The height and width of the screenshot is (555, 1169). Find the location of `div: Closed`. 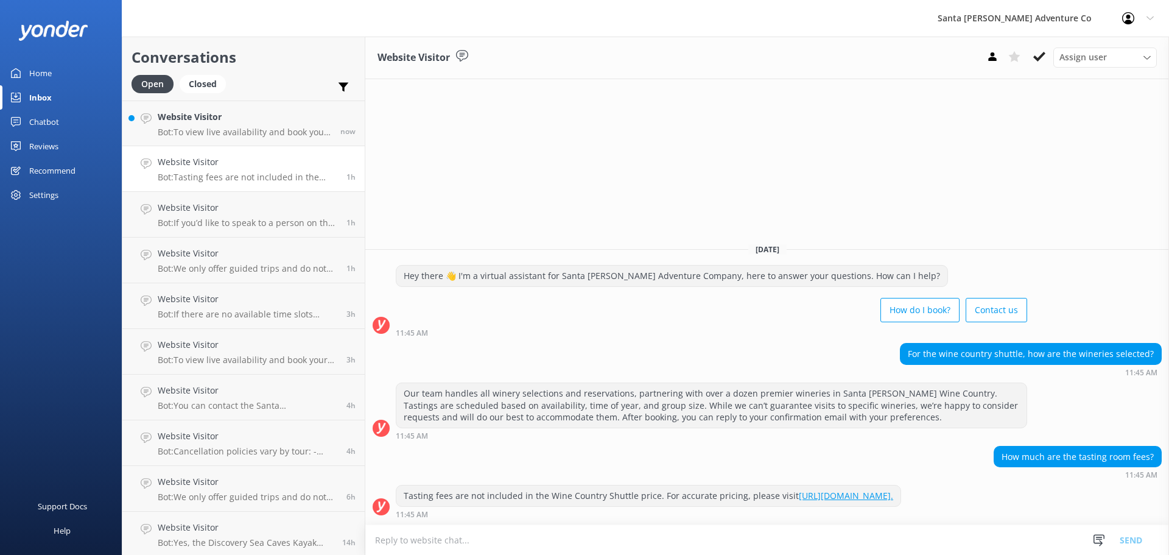

div: Closed is located at coordinates (203, 84).